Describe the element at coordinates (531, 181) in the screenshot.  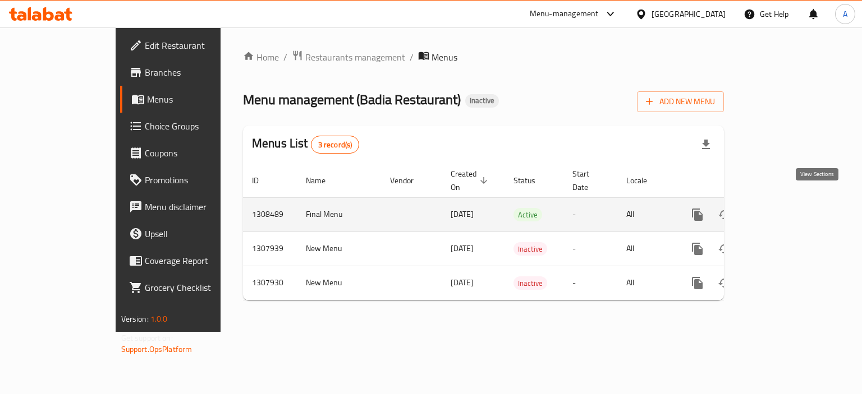
I see `span: Status` at that location.